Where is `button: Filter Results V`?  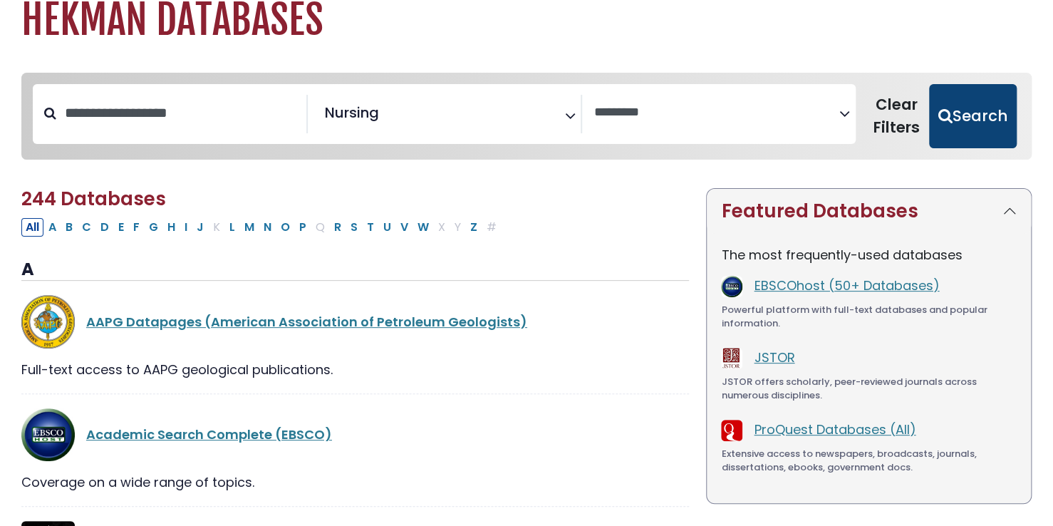 button: Filter Results V is located at coordinates (404, 227).